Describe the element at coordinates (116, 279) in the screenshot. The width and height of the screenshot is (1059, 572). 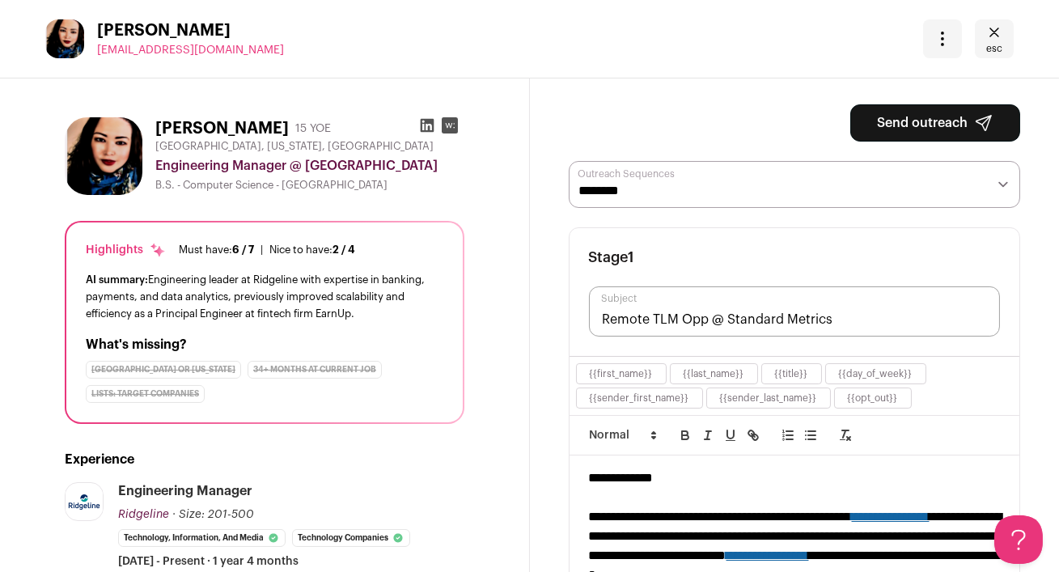
I see `span: AI summary:` at that location.